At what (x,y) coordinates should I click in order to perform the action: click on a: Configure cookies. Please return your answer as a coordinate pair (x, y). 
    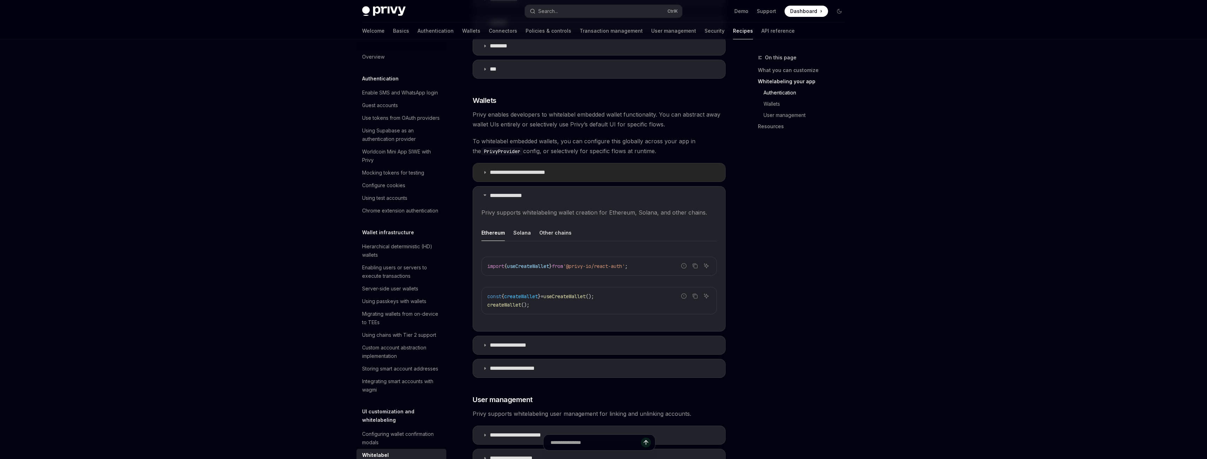
    Looking at the image, I should click on (401, 185).